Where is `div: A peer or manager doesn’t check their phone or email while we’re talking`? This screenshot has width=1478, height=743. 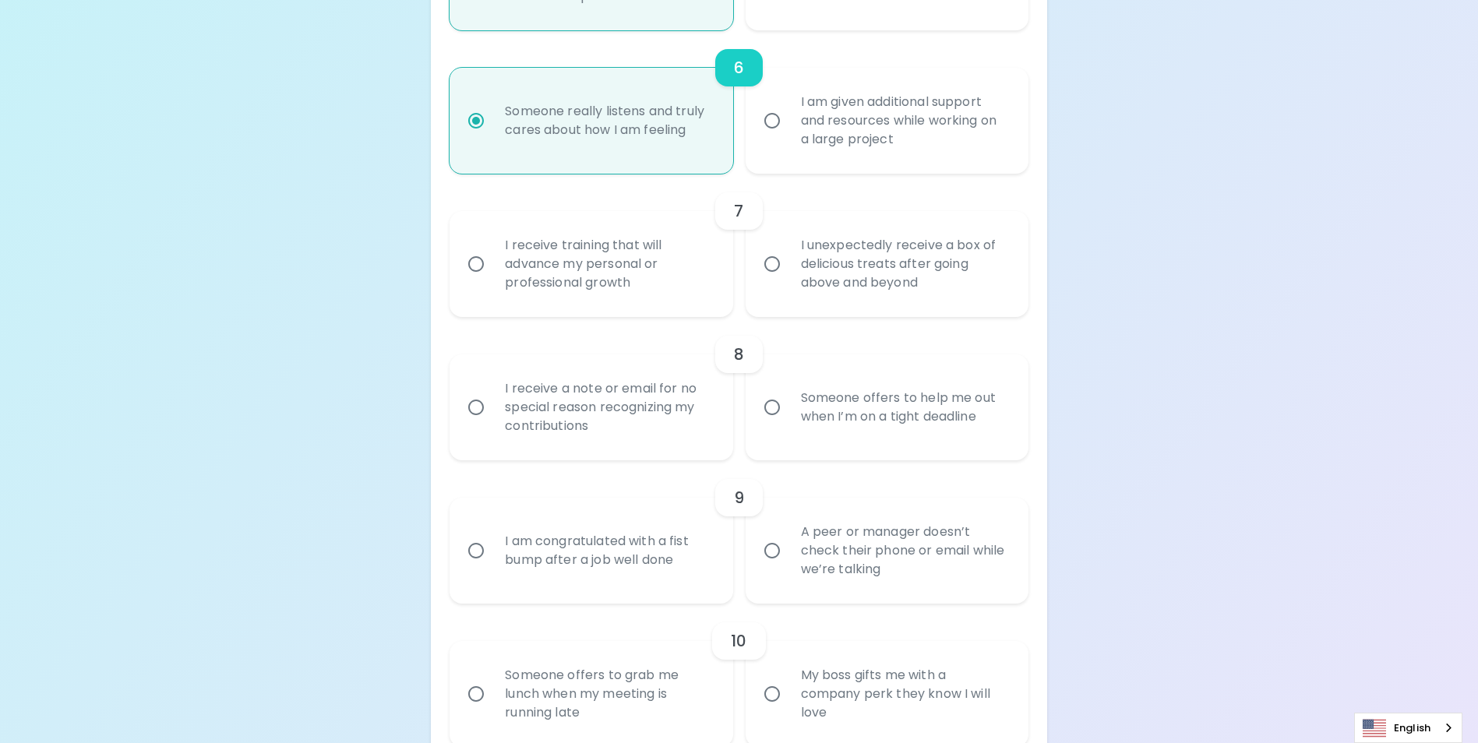 div: A peer or manager doesn’t check their phone or email while we’re talking is located at coordinates (904, 551).